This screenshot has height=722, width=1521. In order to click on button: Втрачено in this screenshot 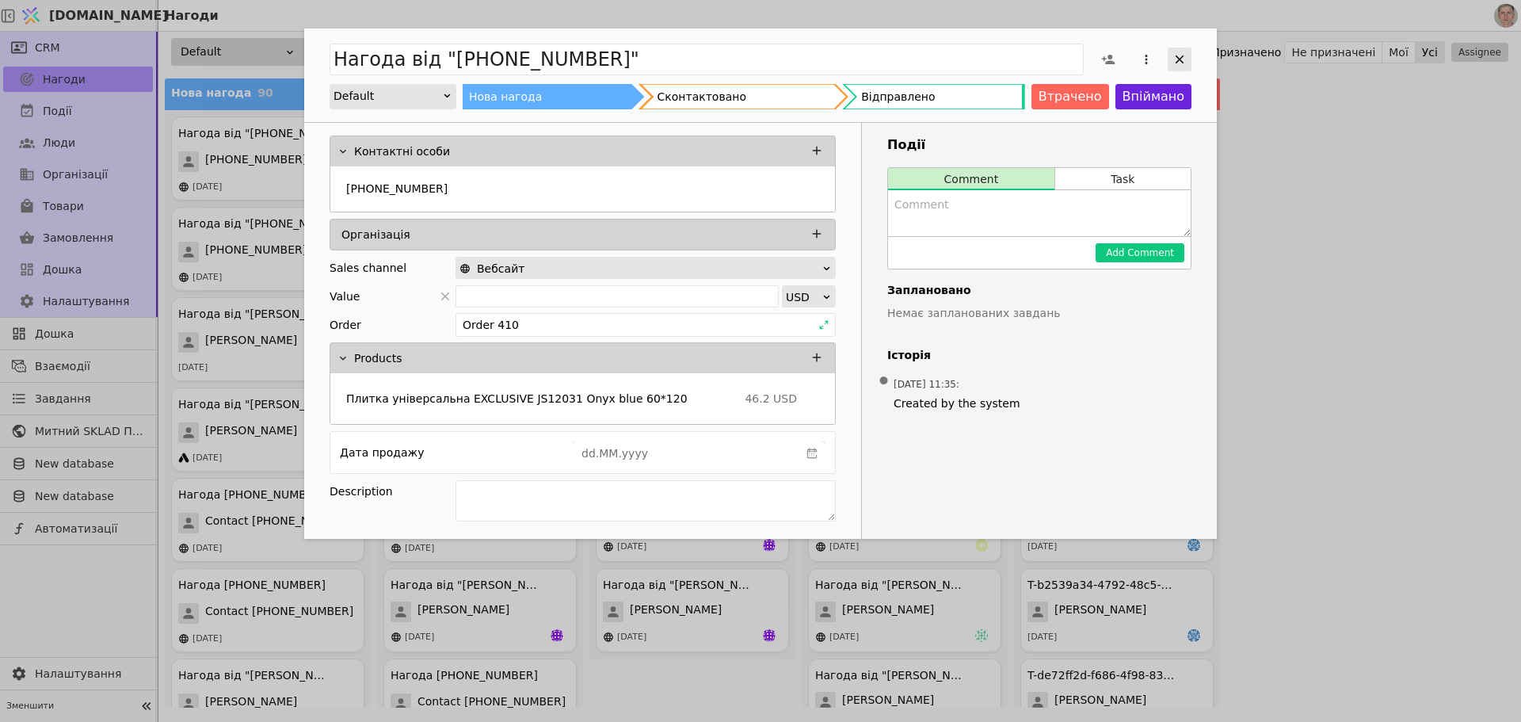, I will do `click(1070, 97)`.